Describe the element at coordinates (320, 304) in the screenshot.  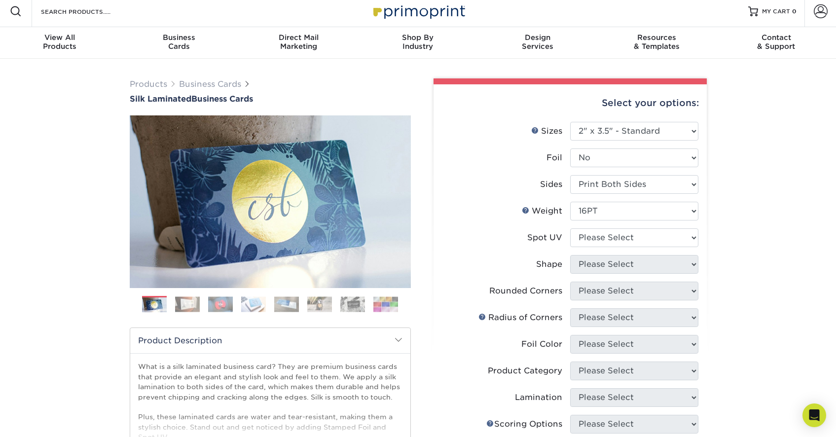
I see `img: Business Cards 06` at that location.